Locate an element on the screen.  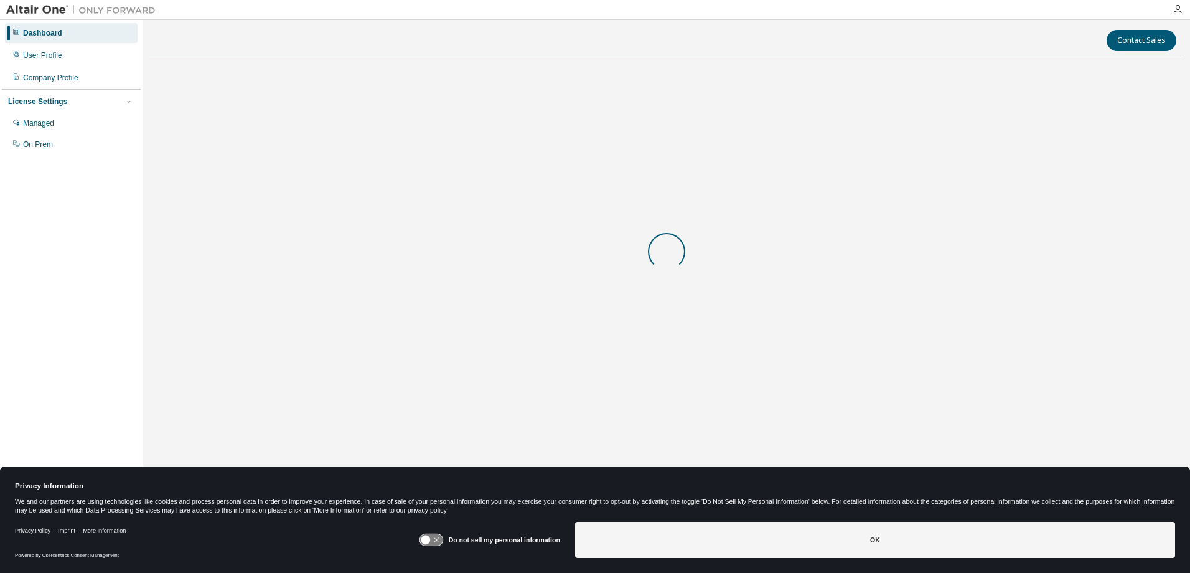
img: Altair One is located at coordinates (84, 10).